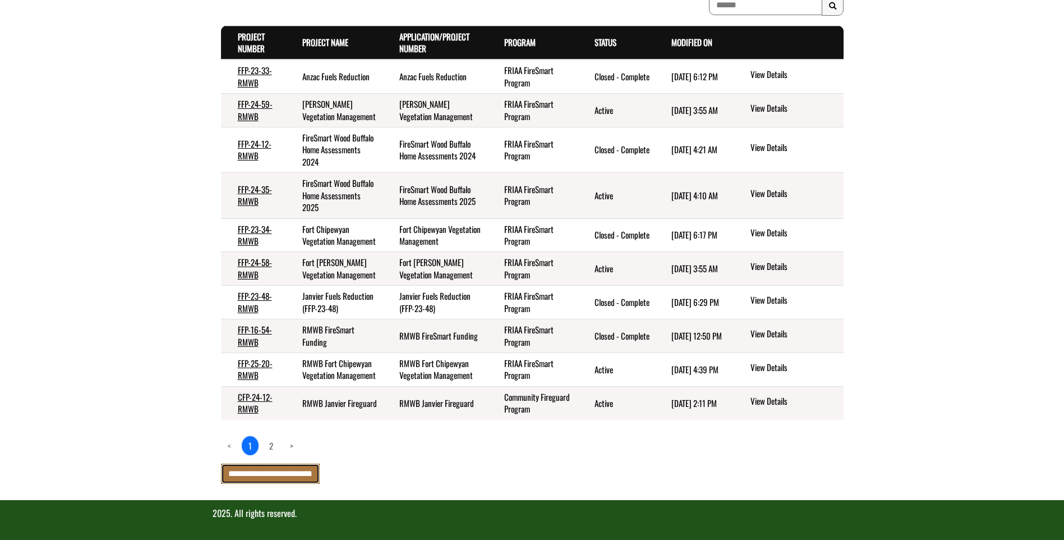 The height and width of the screenshot is (540, 1064). I want to click on p: 2025, so click(532, 513).